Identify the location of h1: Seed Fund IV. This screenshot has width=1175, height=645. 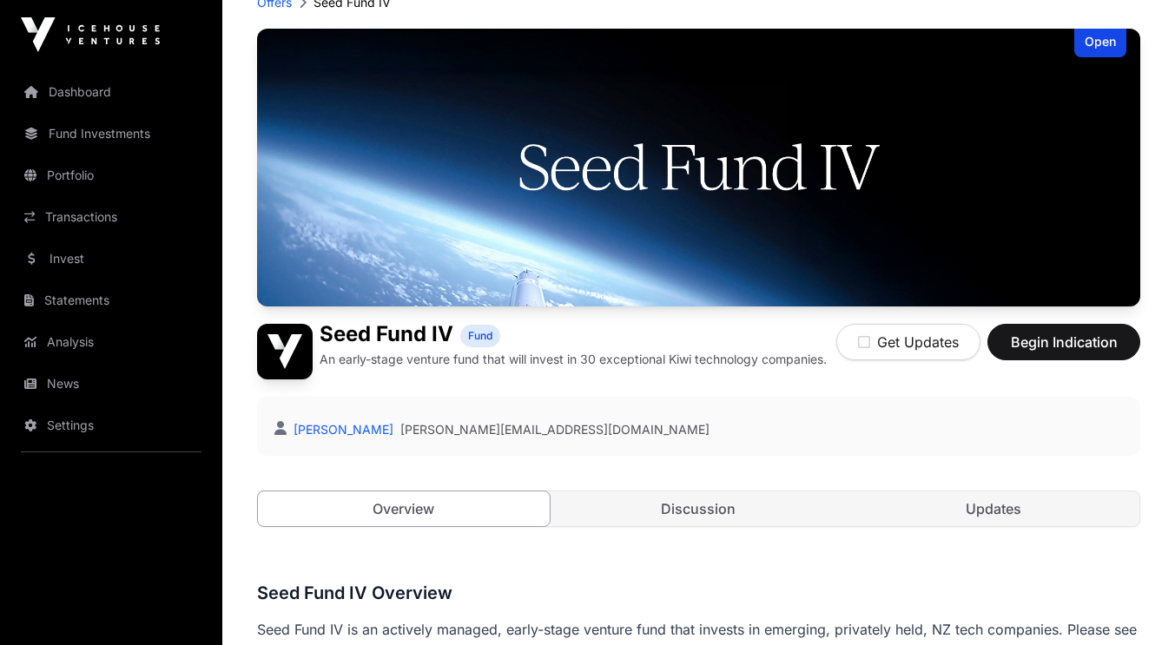
(386, 335).